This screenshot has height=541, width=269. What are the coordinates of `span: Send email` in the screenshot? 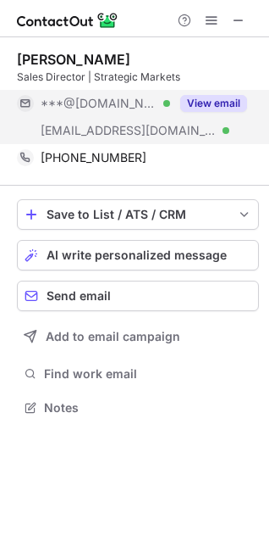 It's located at (79, 296).